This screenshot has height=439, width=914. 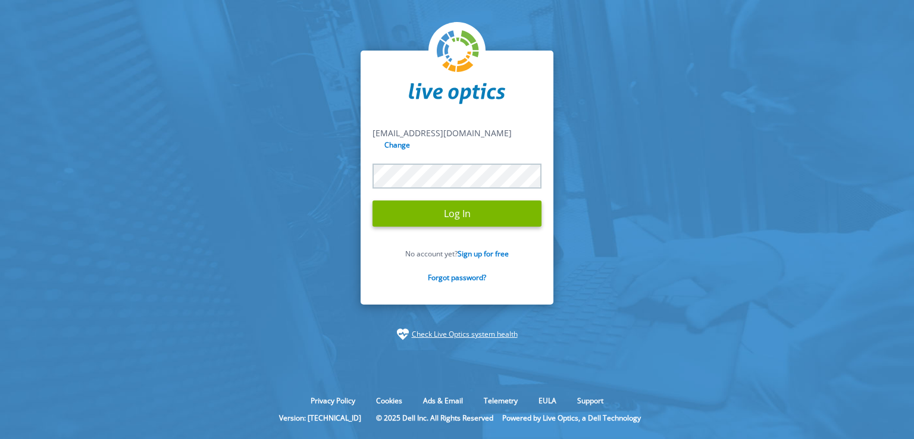 What do you see at coordinates (458, 52) in the screenshot?
I see `img: liveoptics-logo.svg` at bounding box center [458, 52].